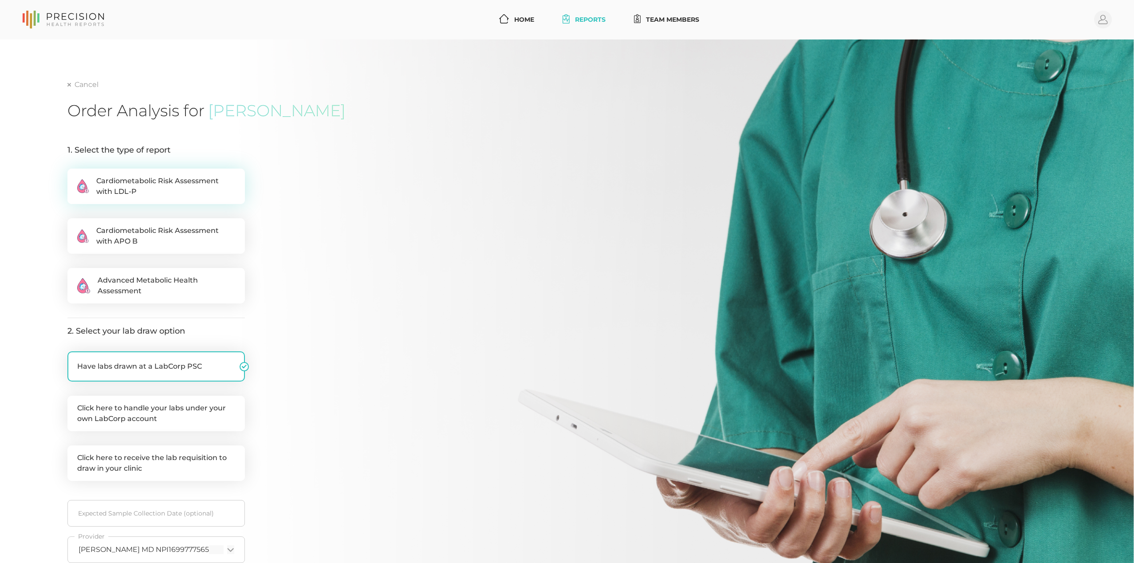 This screenshot has width=1134, height=563. I want to click on span: Advanced Metabolic Health Assessment, so click(166, 286).